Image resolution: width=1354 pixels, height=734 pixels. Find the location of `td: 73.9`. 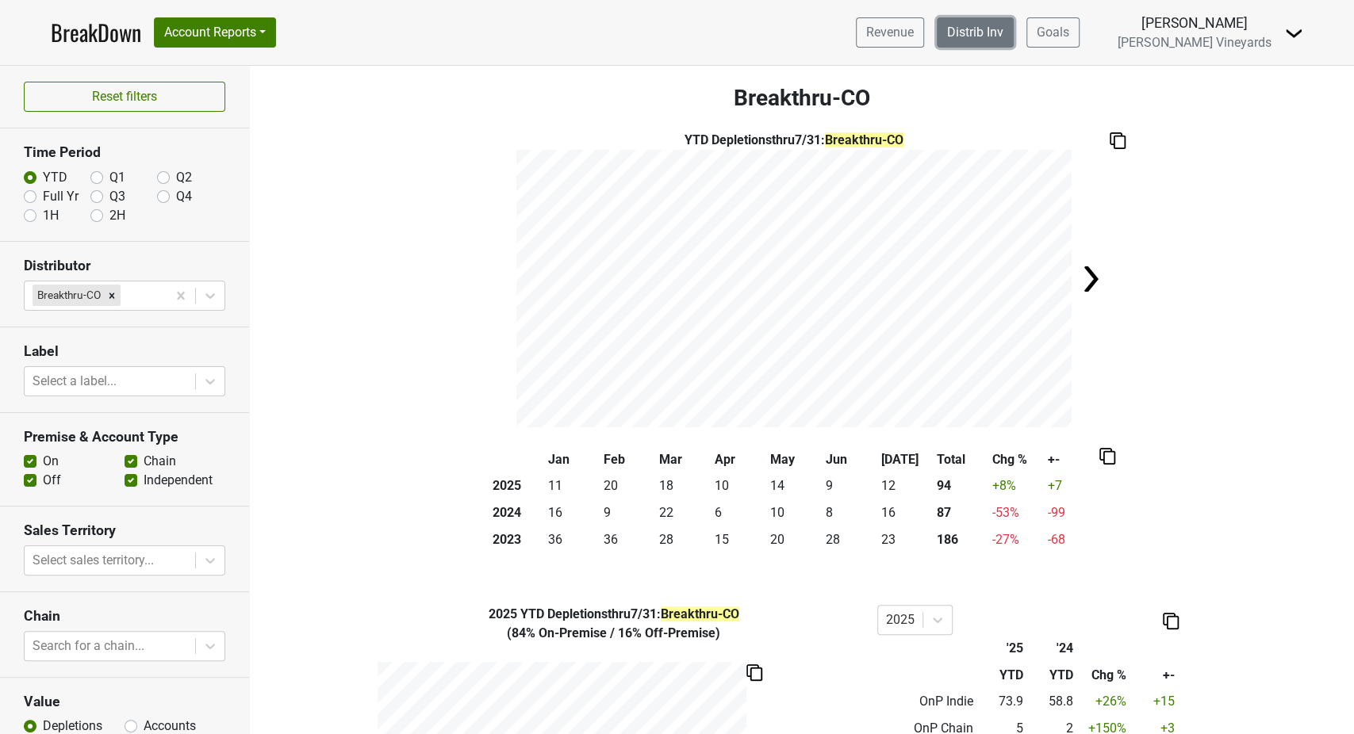

td: 73.9 is located at coordinates (1002, 703).